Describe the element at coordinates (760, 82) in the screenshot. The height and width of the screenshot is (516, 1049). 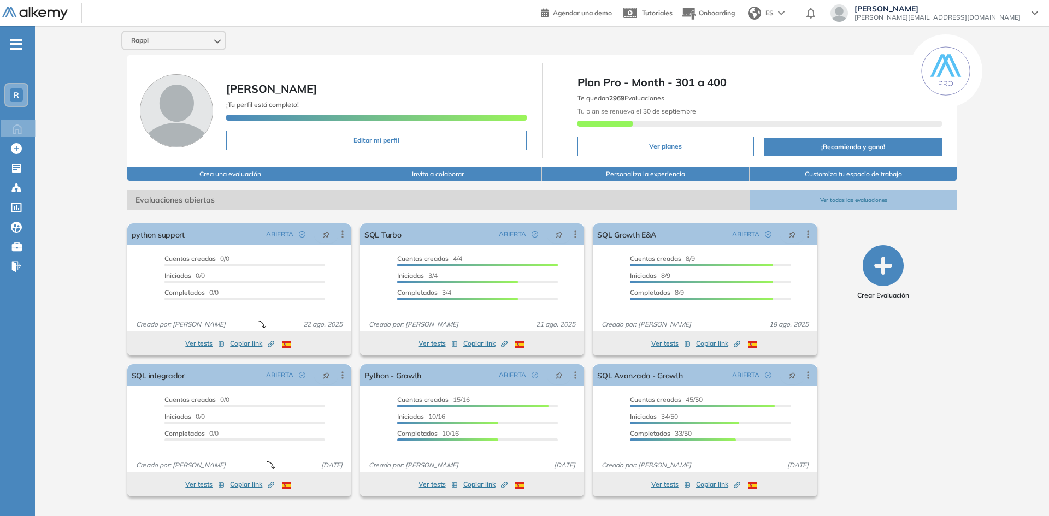
I see `span: Plan Pro - Month - 301 a 400` at that location.